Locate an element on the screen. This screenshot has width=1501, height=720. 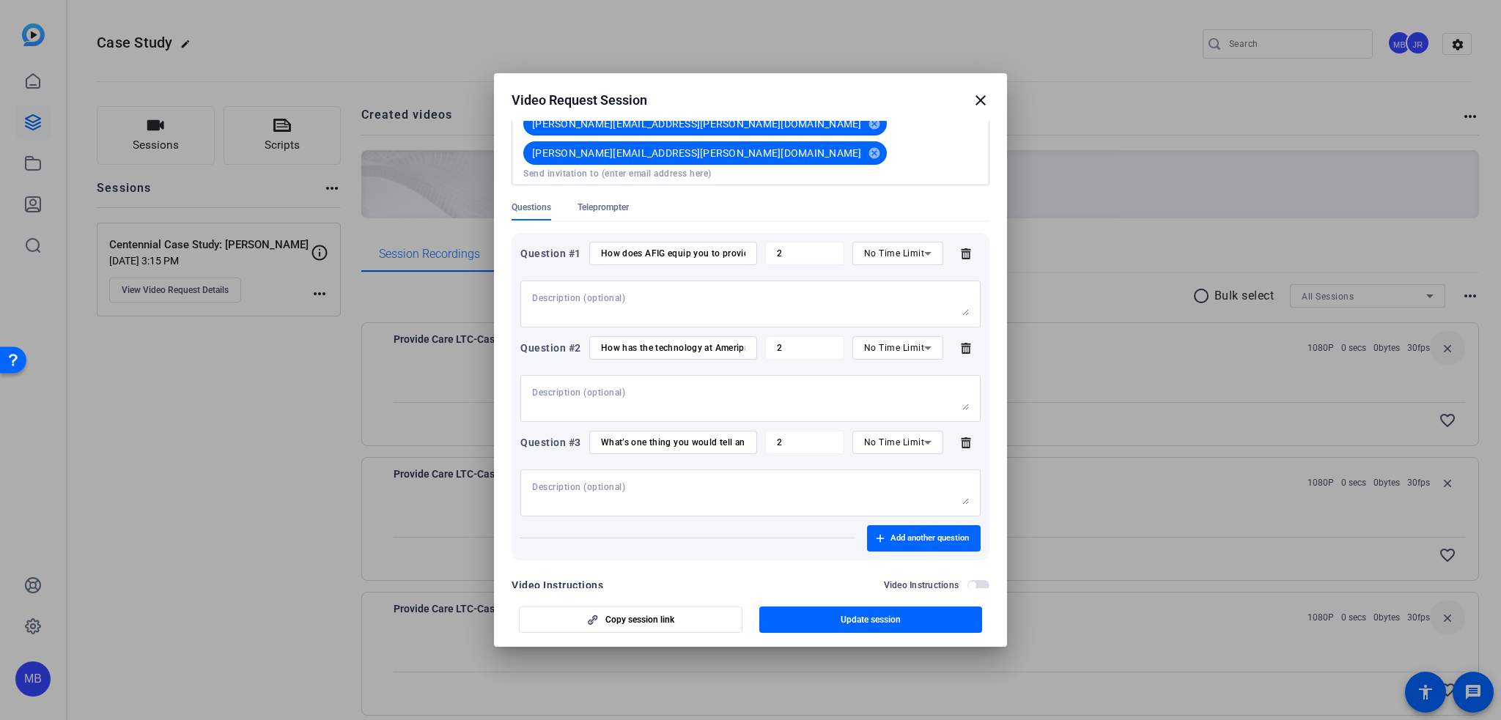
button: Copy session link is located at coordinates (630, 620).